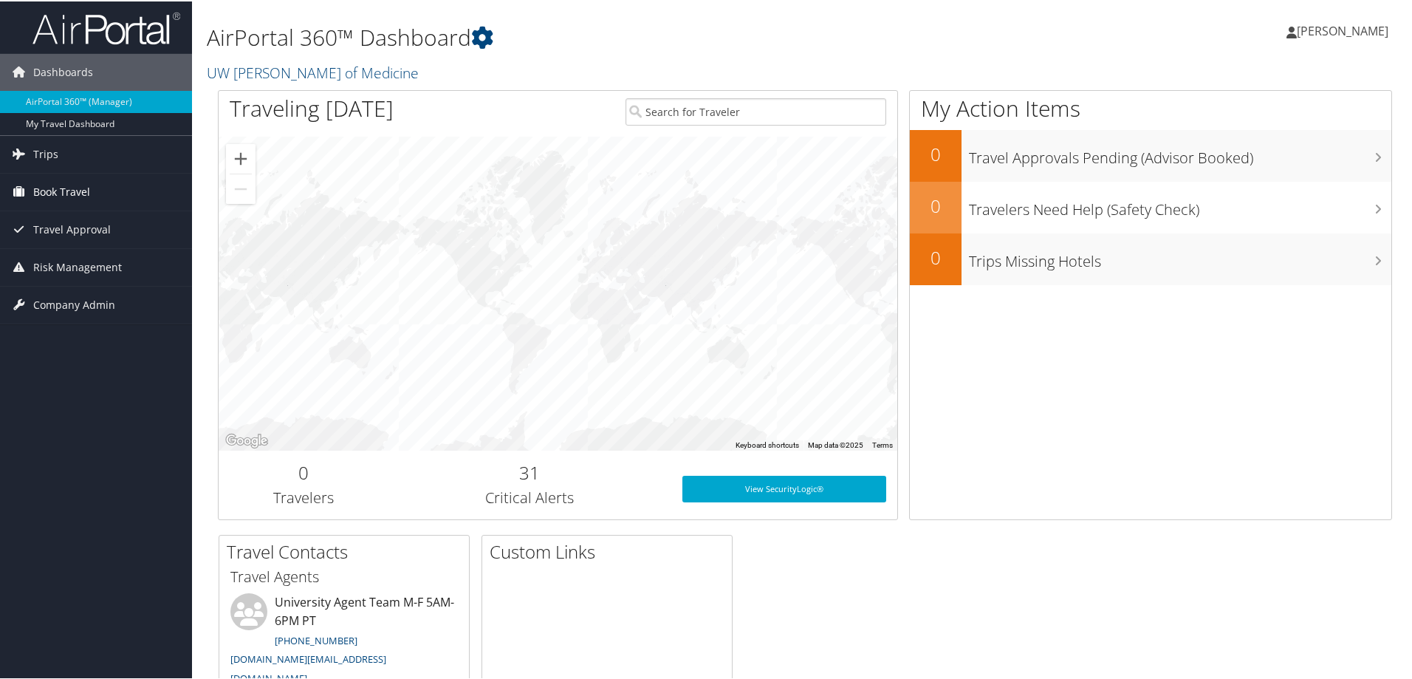 The image size is (1412, 679). I want to click on h3: Travelers, so click(304, 496).